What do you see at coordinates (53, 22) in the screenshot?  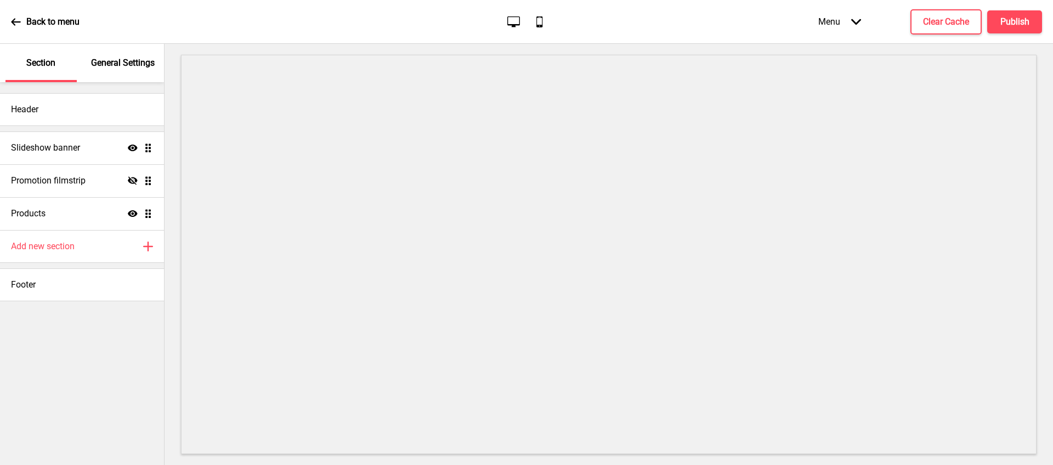 I see `p: Back to menu` at bounding box center [53, 22].